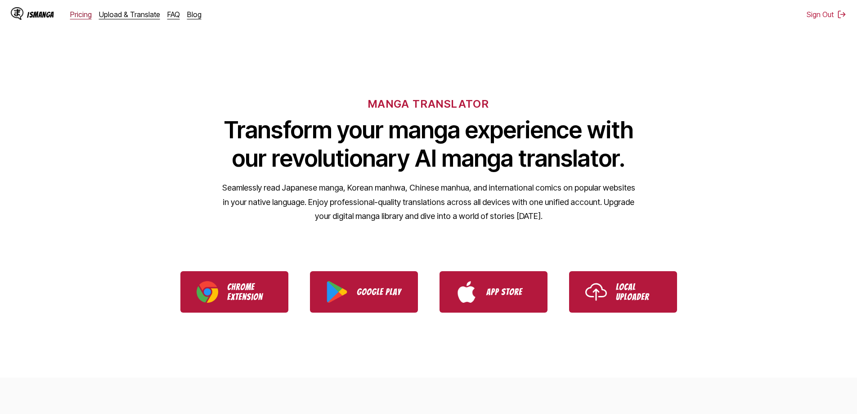 The height and width of the screenshot is (414, 857). Describe the element at coordinates (207, 292) in the screenshot. I see `img: Chrome logo` at that location.